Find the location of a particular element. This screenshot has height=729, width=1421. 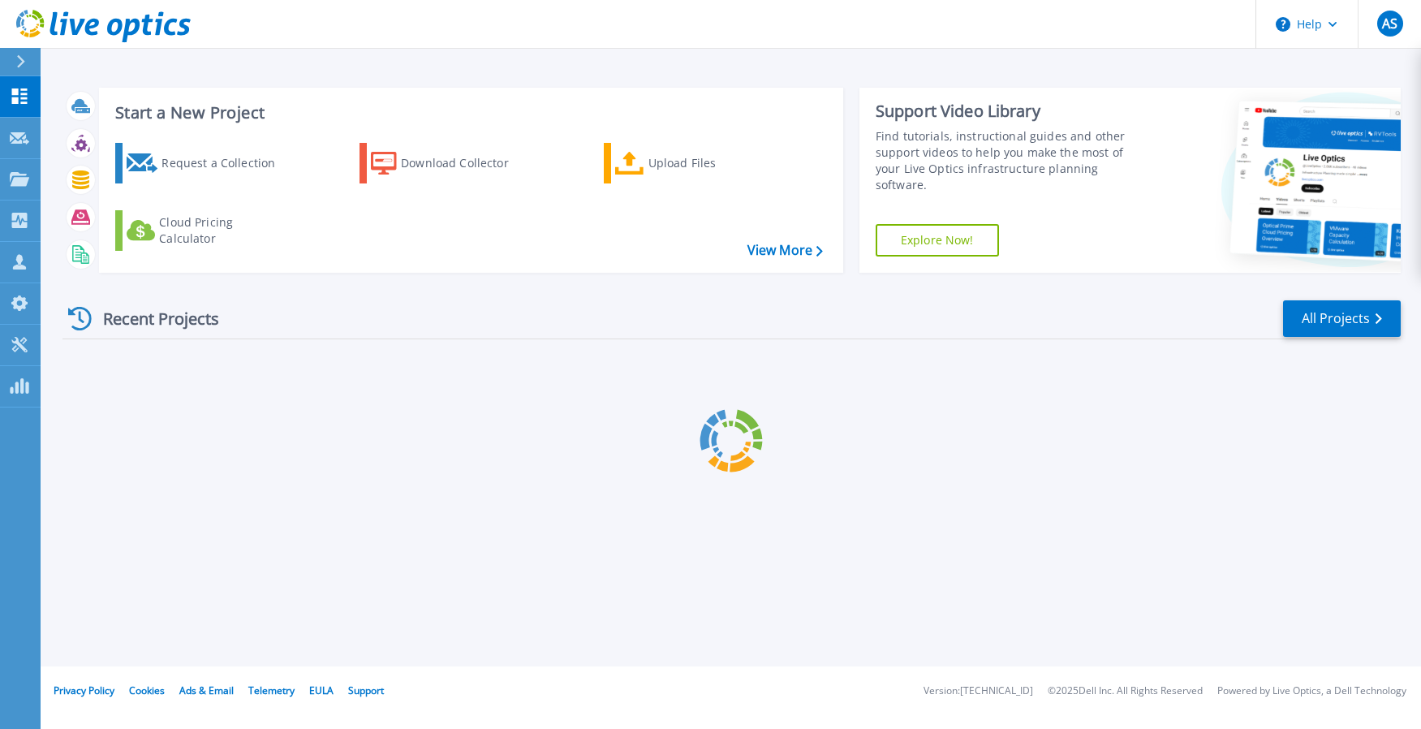

span: AS is located at coordinates (1390, 24).